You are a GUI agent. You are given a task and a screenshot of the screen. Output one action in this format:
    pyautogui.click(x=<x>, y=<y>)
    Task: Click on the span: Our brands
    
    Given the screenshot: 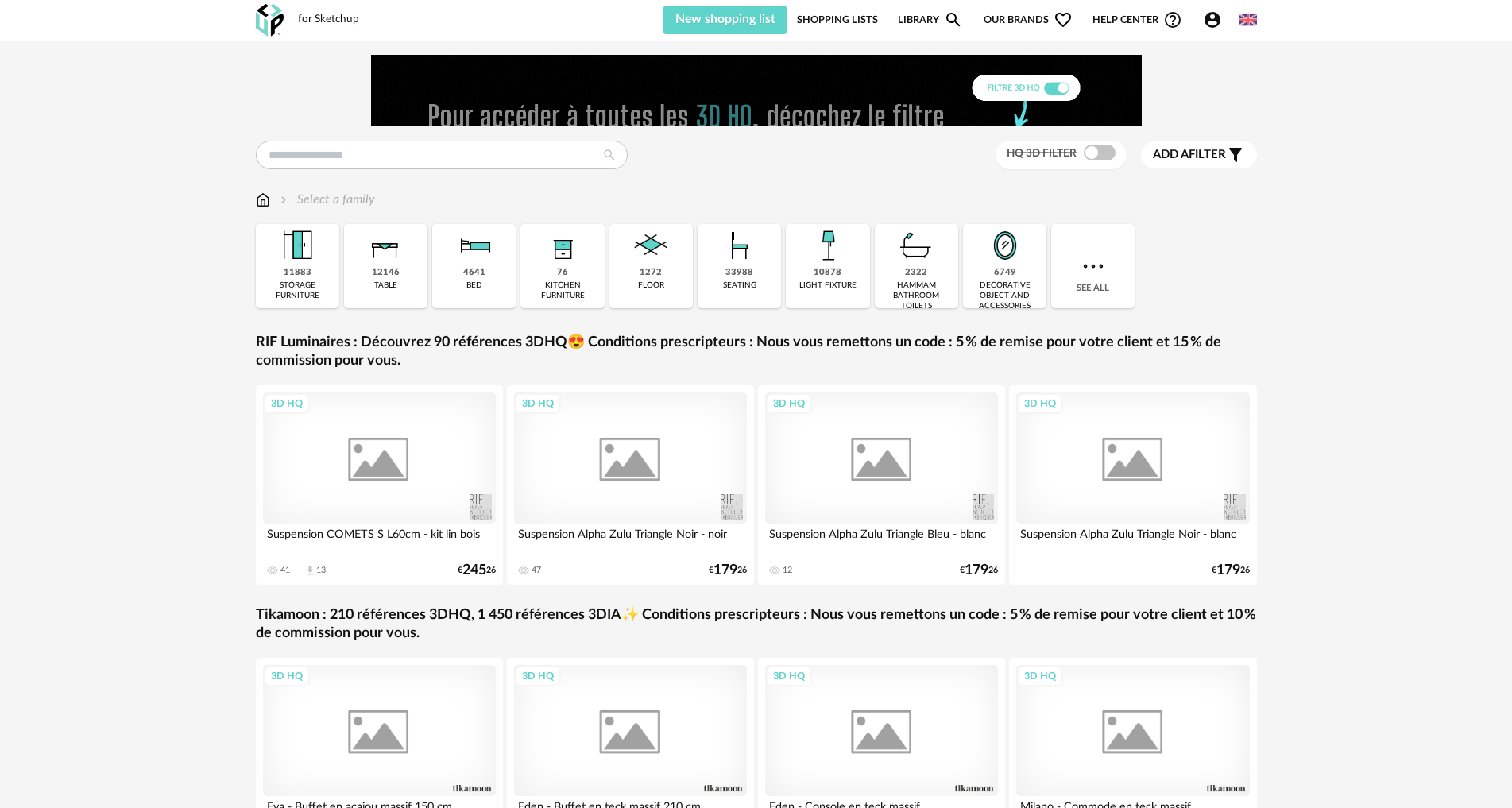 What is the action you would take?
    pyautogui.click(x=1028, y=19)
    